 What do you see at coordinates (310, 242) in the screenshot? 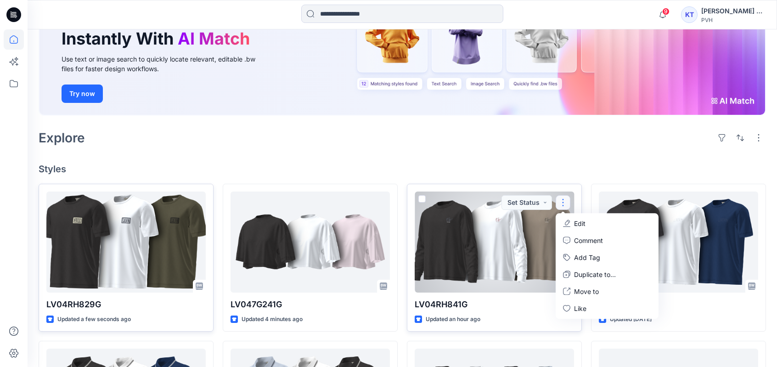
I see `a: LV047G241G` at bounding box center [310, 242].